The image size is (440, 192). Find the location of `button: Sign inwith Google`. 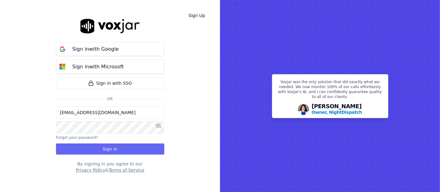

button: Sign inwith Google is located at coordinates (110, 49).